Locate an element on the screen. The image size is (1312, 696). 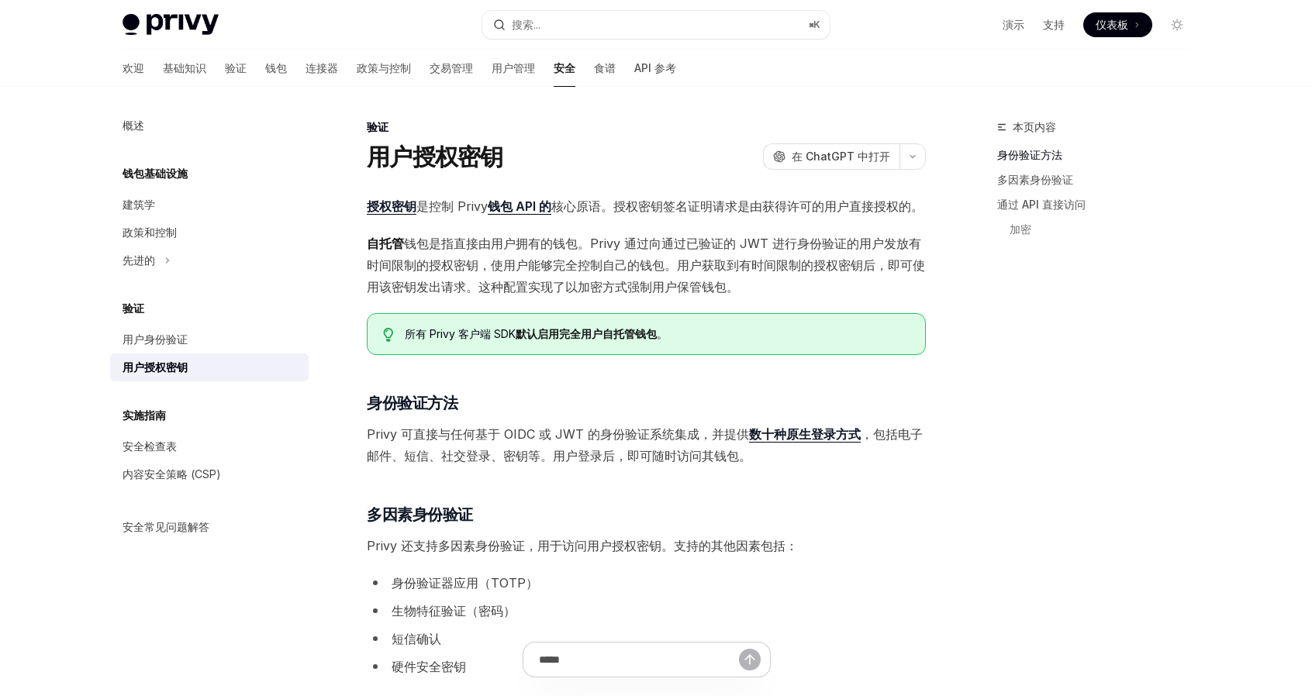
font: 安全常见问题解答 is located at coordinates (166, 526).